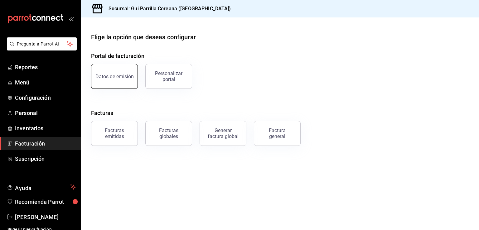 The height and width of the screenshot is (230, 479). Describe the element at coordinates (71, 19) in the screenshot. I see `button: open_drawer_menu` at that location.